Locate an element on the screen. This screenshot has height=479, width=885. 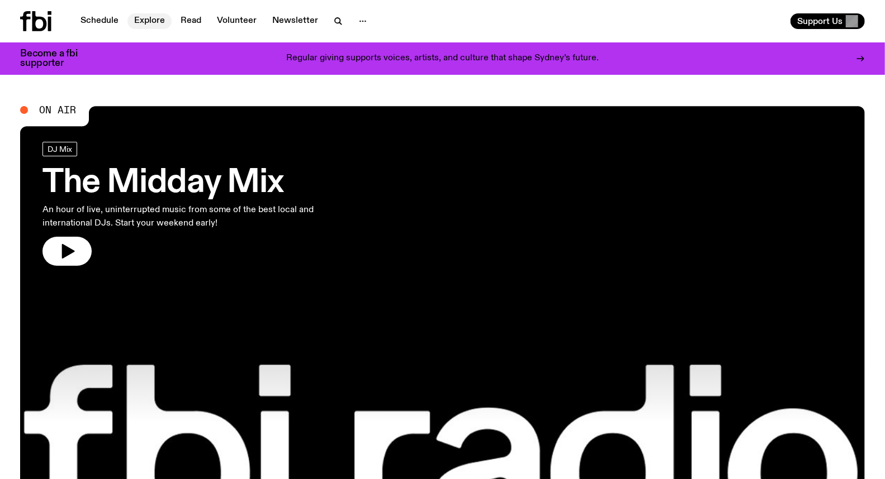
p: An hour of live, uninterrupted music from some of the best local and international DJs. Start you... is located at coordinates (186, 217).